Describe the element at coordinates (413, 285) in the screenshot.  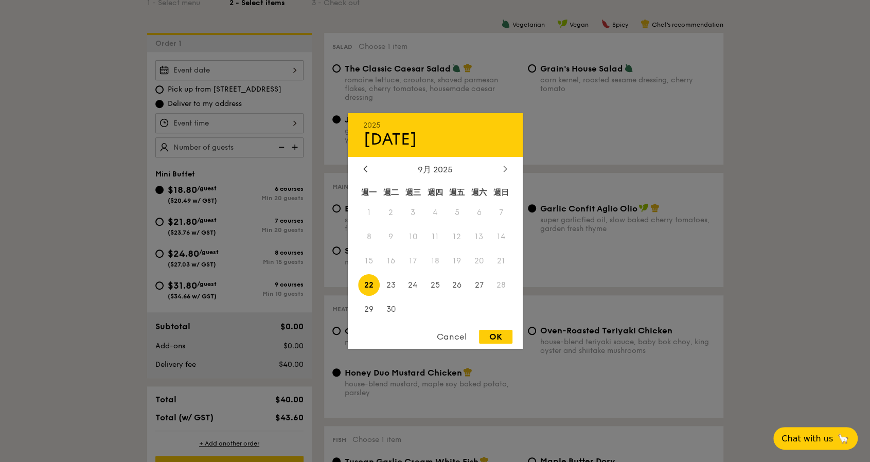
I see `span: 24` at that location.